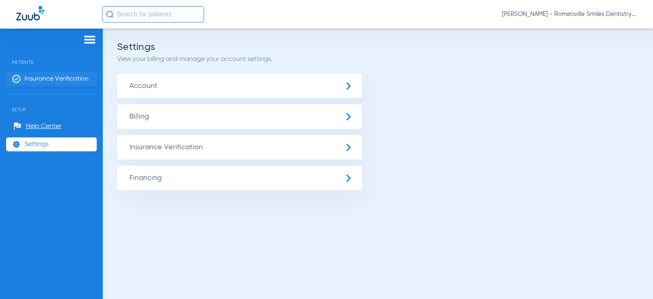  What do you see at coordinates (378, 59) in the screenshot?
I see `p: View your billing and manage your account settings.` at bounding box center [378, 59].